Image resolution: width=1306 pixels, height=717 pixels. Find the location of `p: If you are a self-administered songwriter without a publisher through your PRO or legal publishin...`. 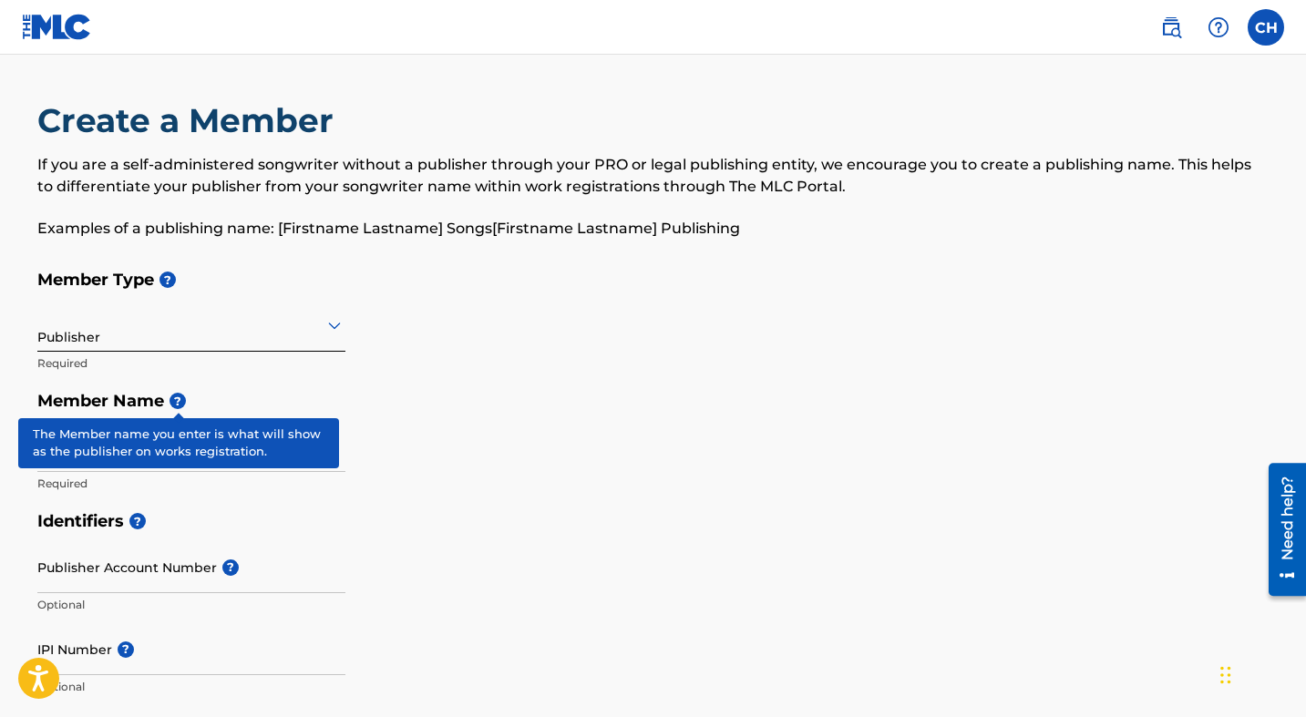

p: If you are a self-administered songwriter without a publisher through your PRO or legal publishin... is located at coordinates (654, 176).